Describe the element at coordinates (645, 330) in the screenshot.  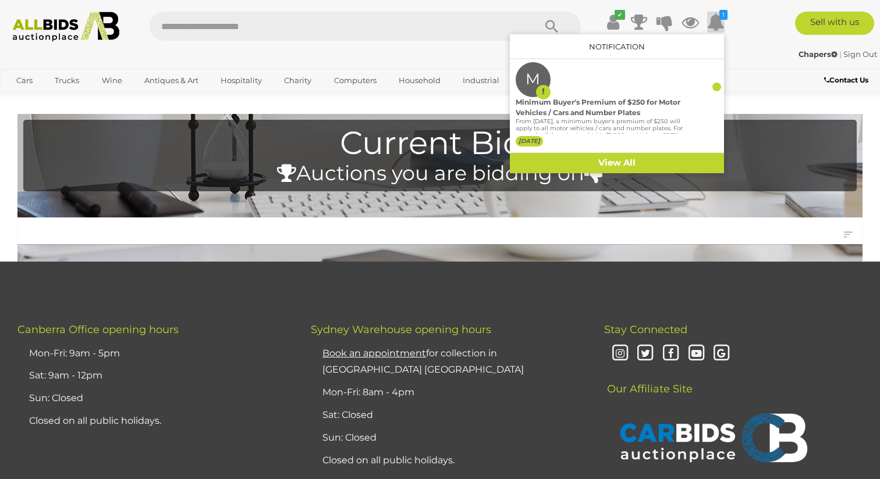
I see `span: Stay Connected` at that location.